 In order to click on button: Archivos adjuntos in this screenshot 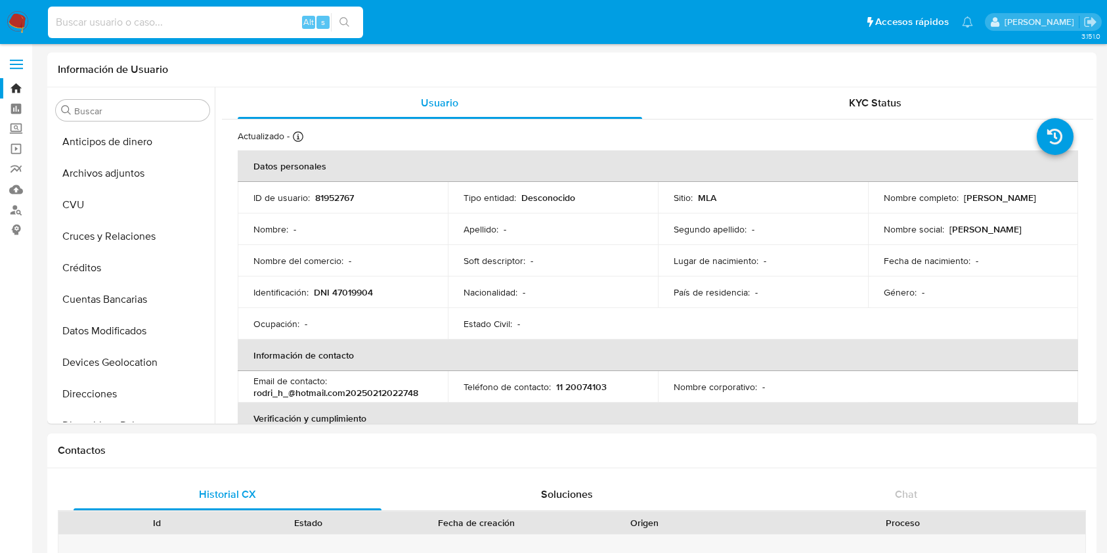, I will do `click(133, 173)`.